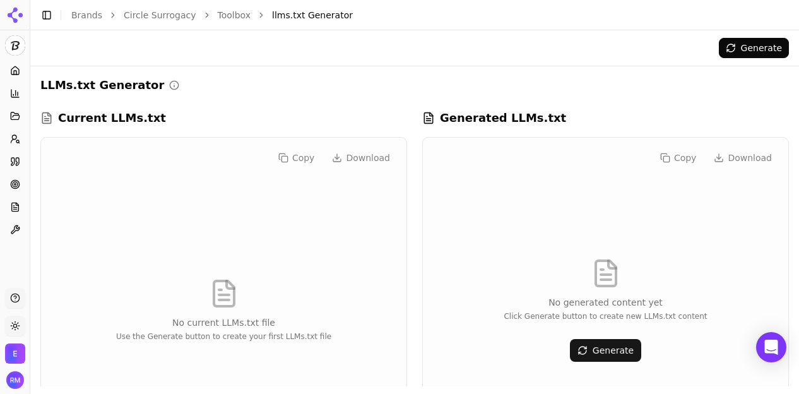 This screenshot has width=799, height=394. What do you see at coordinates (503, 118) in the screenshot?
I see `h3: Generated LLMs.txt` at bounding box center [503, 118].